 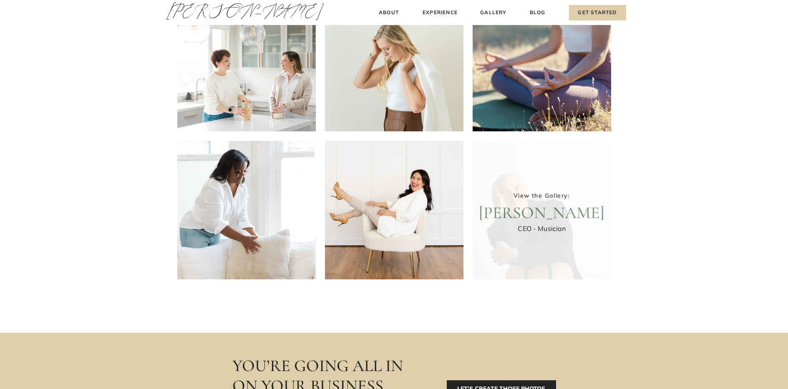 What do you see at coordinates (440, 13) in the screenshot?
I see `h3: Experience` at bounding box center [440, 13].